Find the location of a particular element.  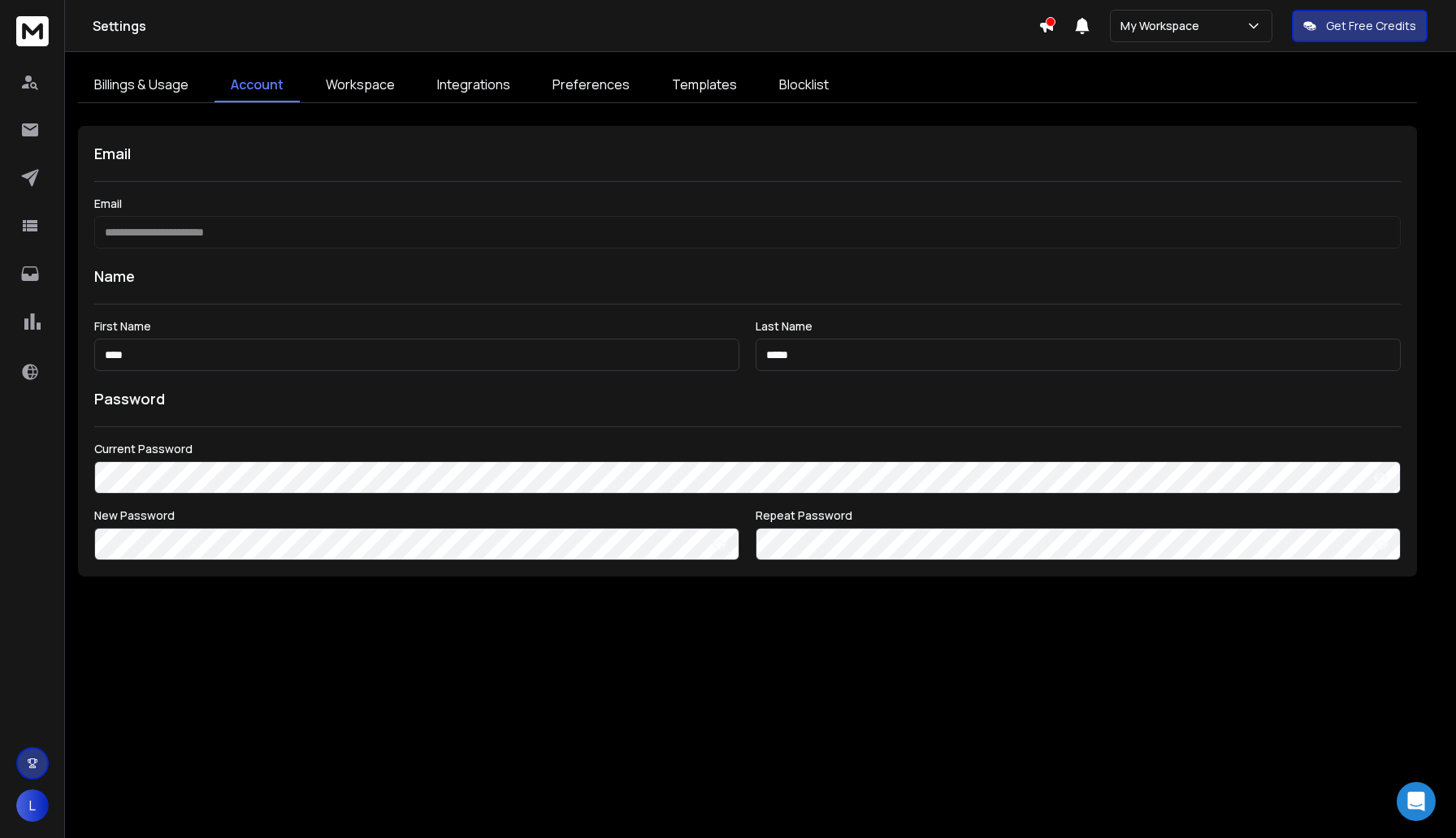

p: Get Free Credits is located at coordinates (1371, 26).